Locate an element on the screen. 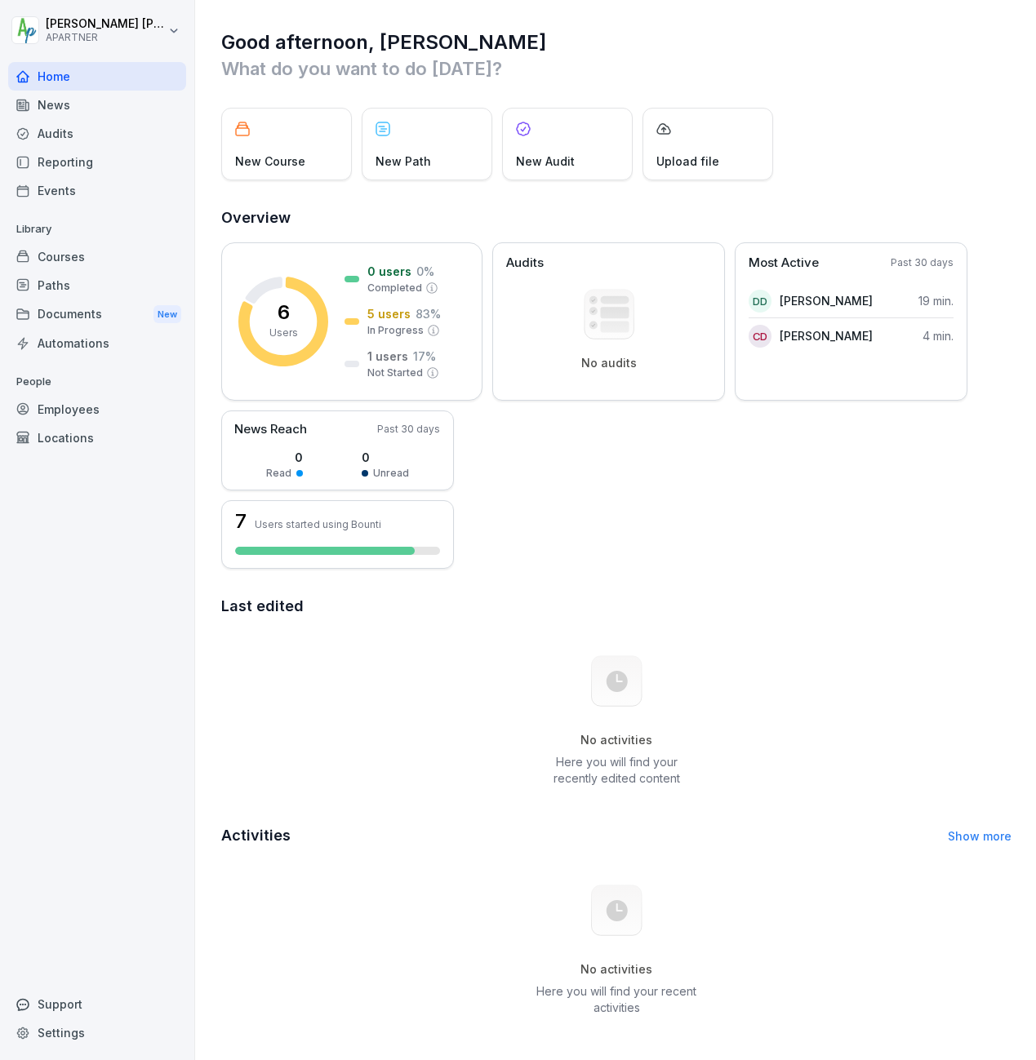 The height and width of the screenshot is (1060, 1036). a: Show more is located at coordinates (980, 836).